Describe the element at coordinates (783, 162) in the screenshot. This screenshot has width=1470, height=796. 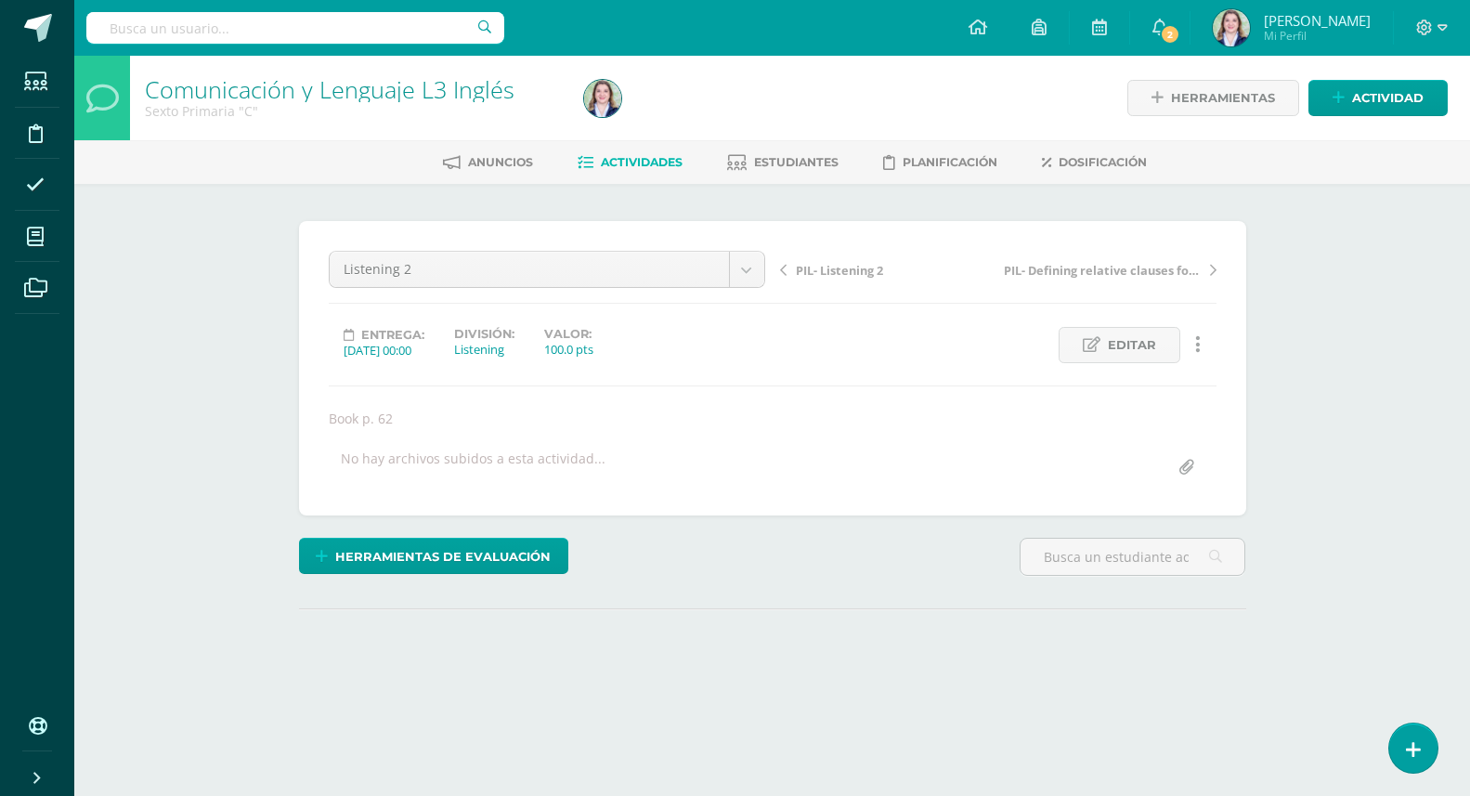
I see `a: Estudiantes` at that location.